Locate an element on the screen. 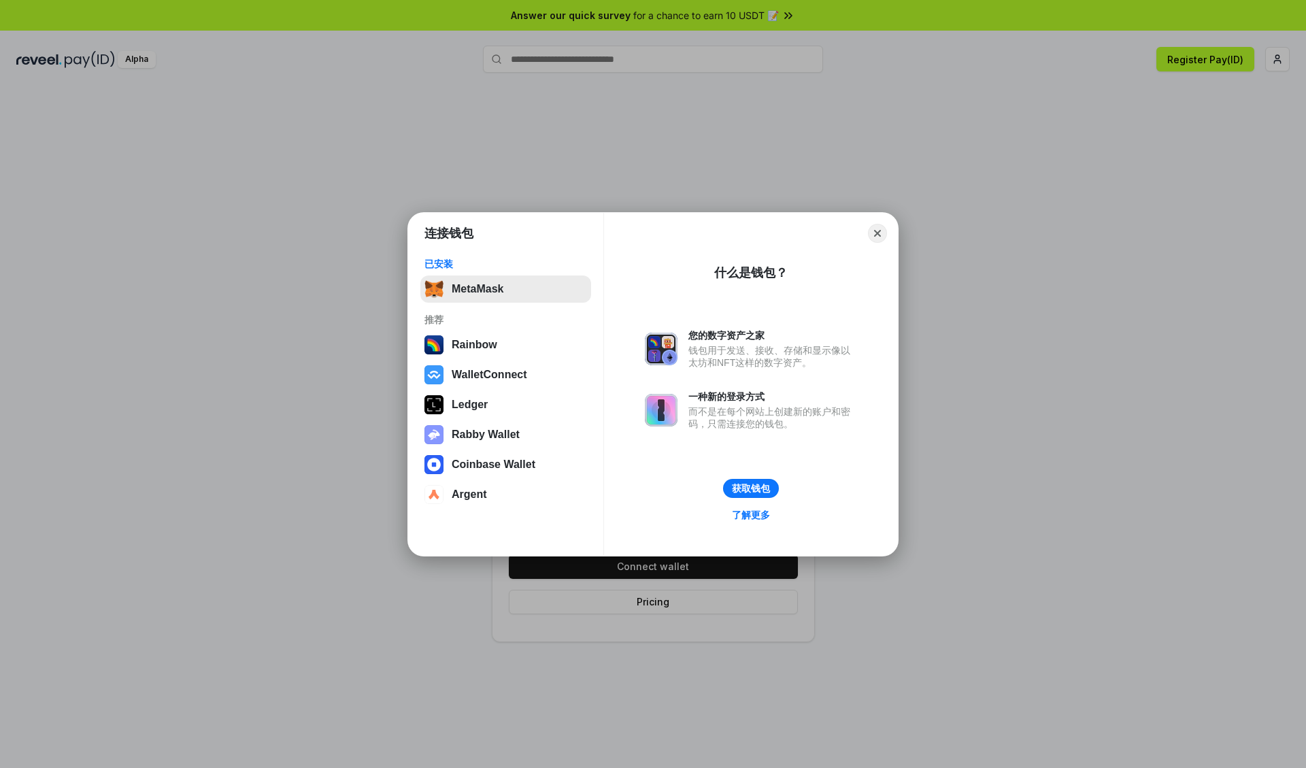 The width and height of the screenshot is (1306, 768). div: Rainbow is located at coordinates (474, 345).